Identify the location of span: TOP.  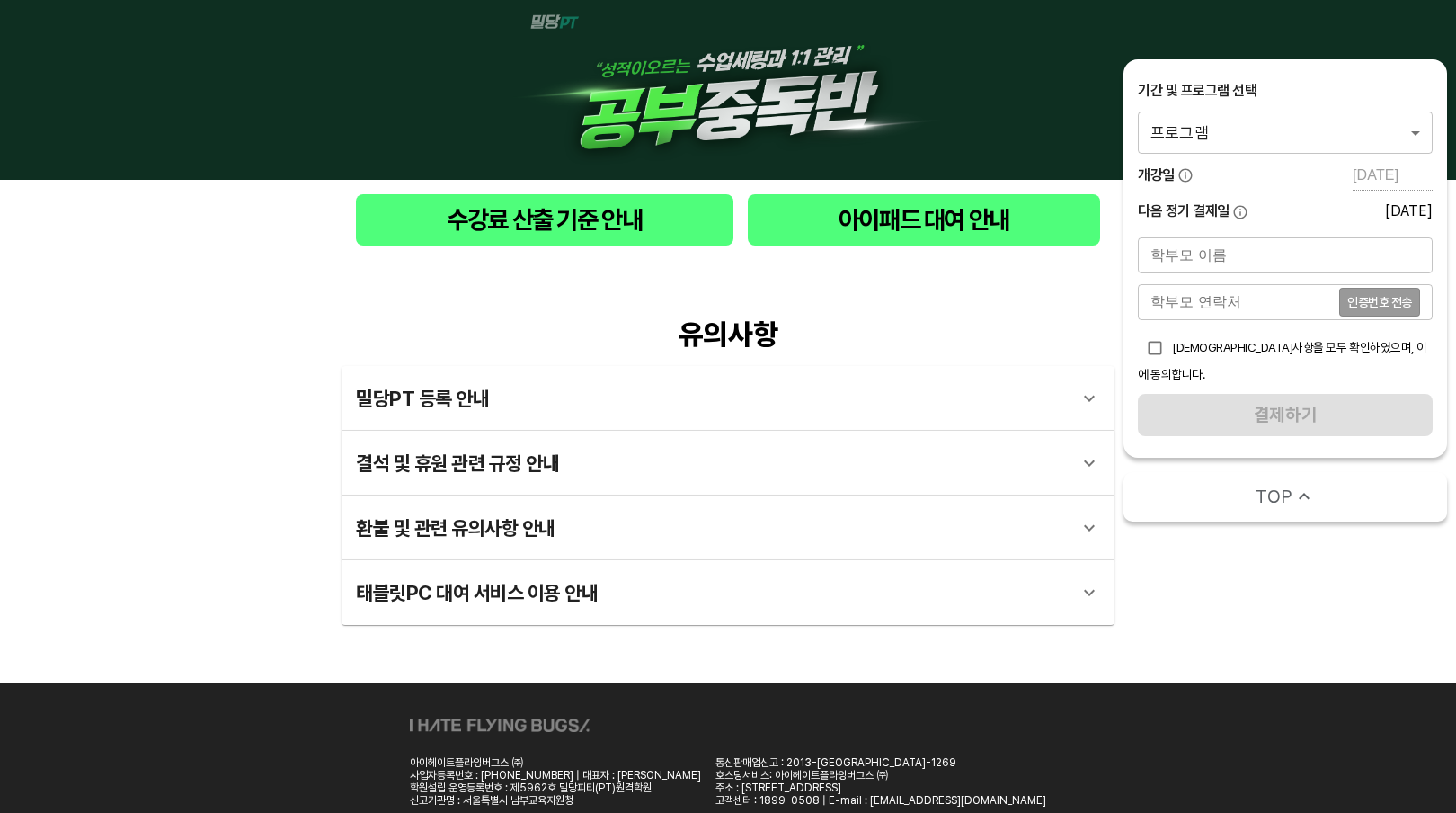
(1274, 496).